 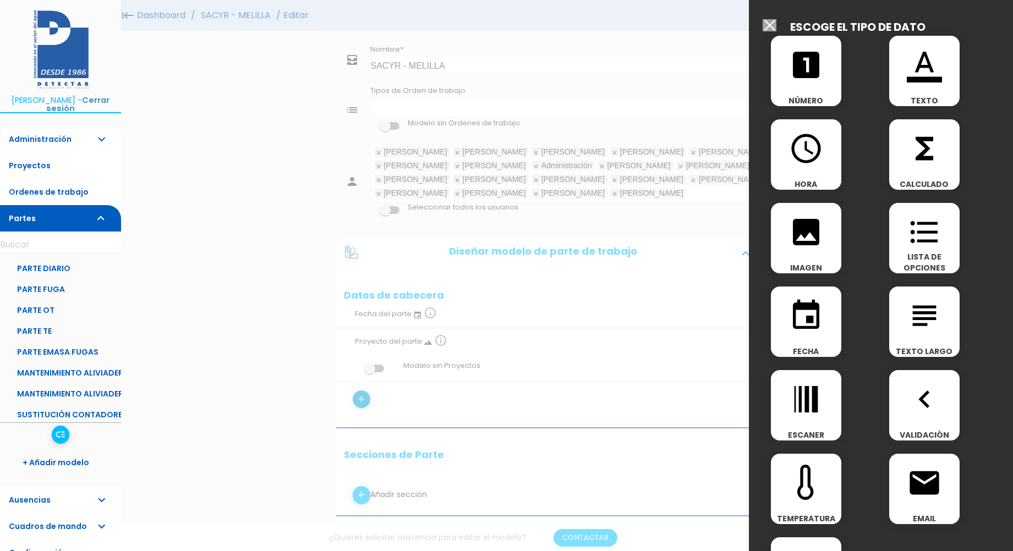 I want to click on span: IMAGEN, so click(x=806, y=268).